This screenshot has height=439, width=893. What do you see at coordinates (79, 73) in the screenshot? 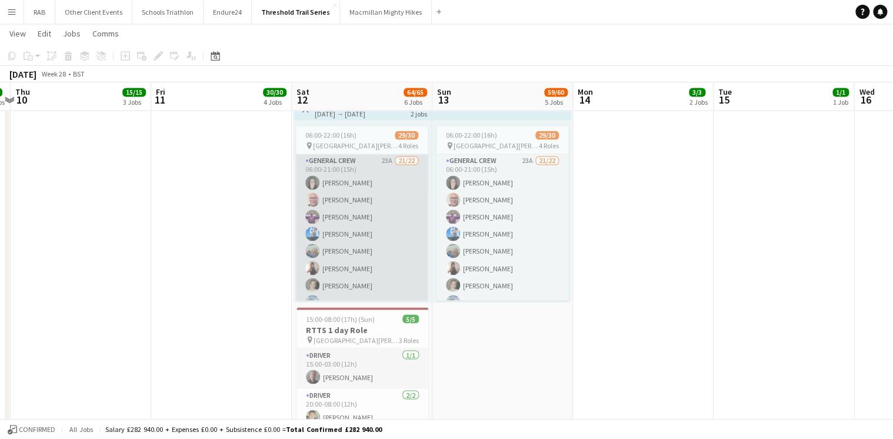
I see `div: BST` at bounding box center [79, 73].